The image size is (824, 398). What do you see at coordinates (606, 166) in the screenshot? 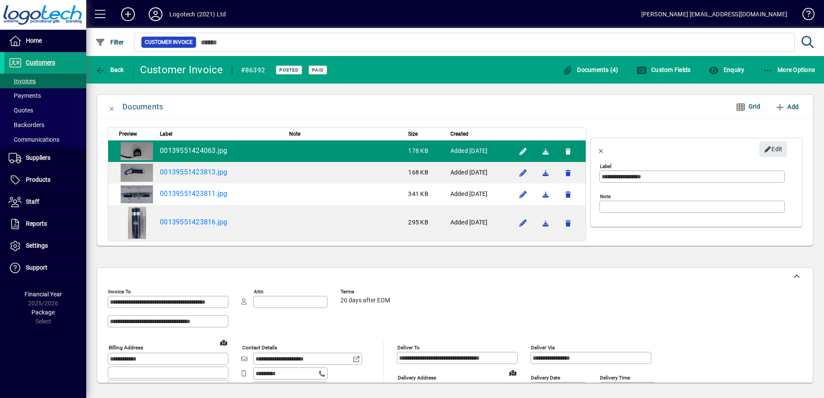
I see `mat-label: Label` at bounding box center [606, 166].